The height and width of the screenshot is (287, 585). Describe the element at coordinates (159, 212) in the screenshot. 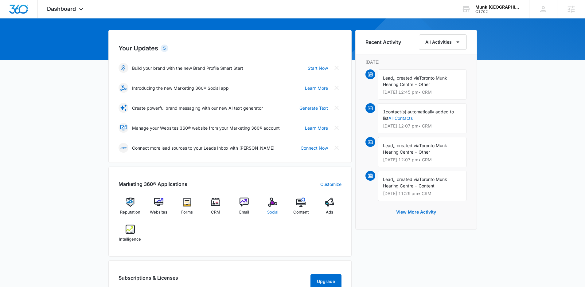

I see `span: Websites` at that location.